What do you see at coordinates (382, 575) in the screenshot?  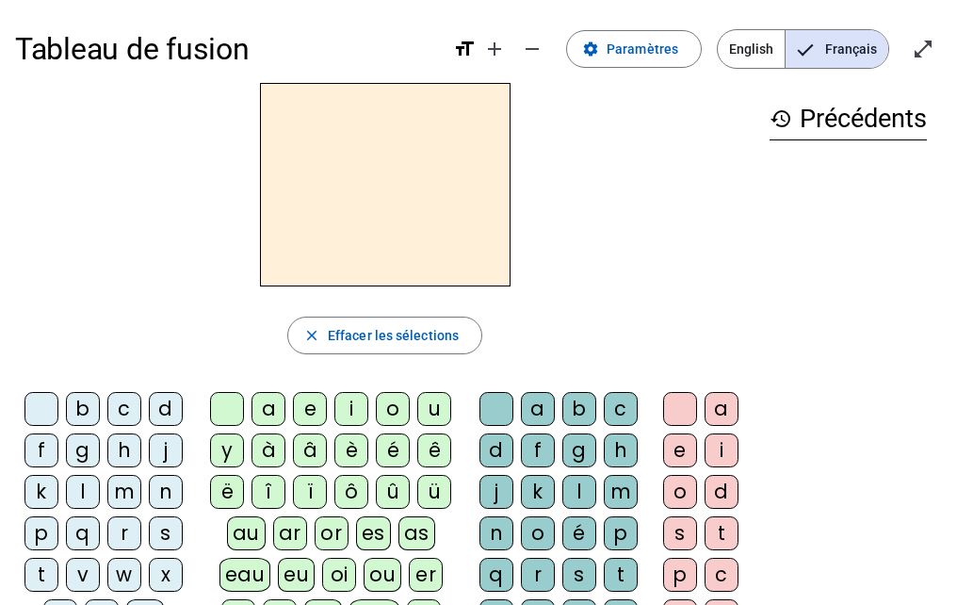 I see `div: ou` at bounding box center [382, 575].